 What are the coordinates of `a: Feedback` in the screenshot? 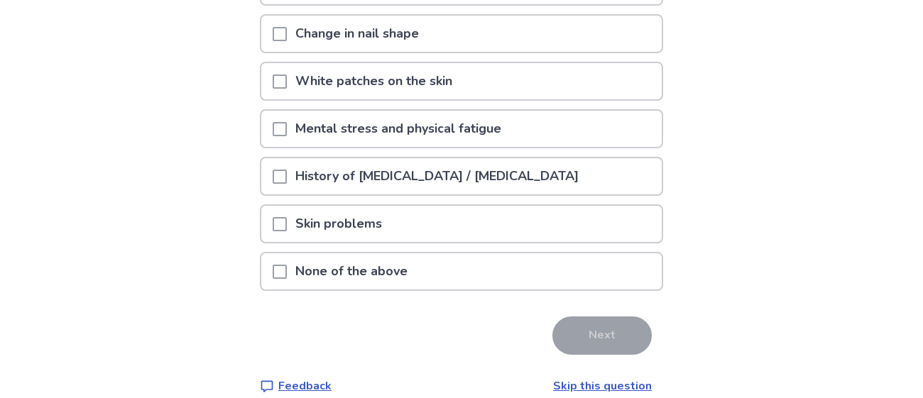 It's located at (295, 386).